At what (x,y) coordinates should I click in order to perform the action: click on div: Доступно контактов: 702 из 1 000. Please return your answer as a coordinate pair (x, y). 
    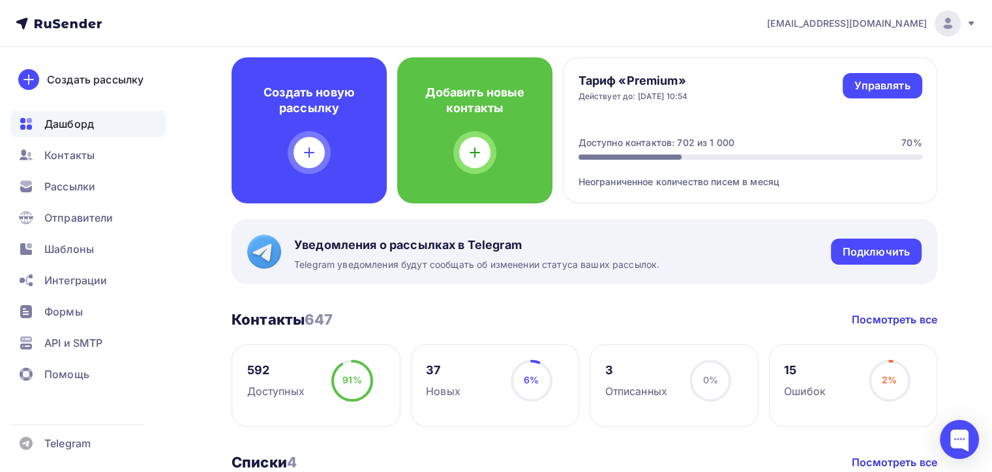
    Looking at the image, I should click on (656, 143).